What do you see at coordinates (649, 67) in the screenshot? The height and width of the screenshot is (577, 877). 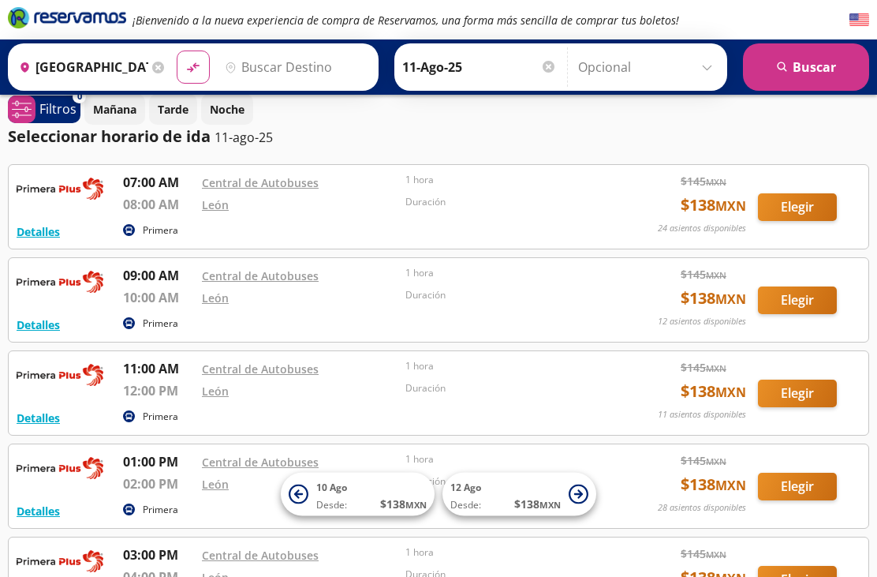 I see `input: Opcional` at bounding box center [649, 67].